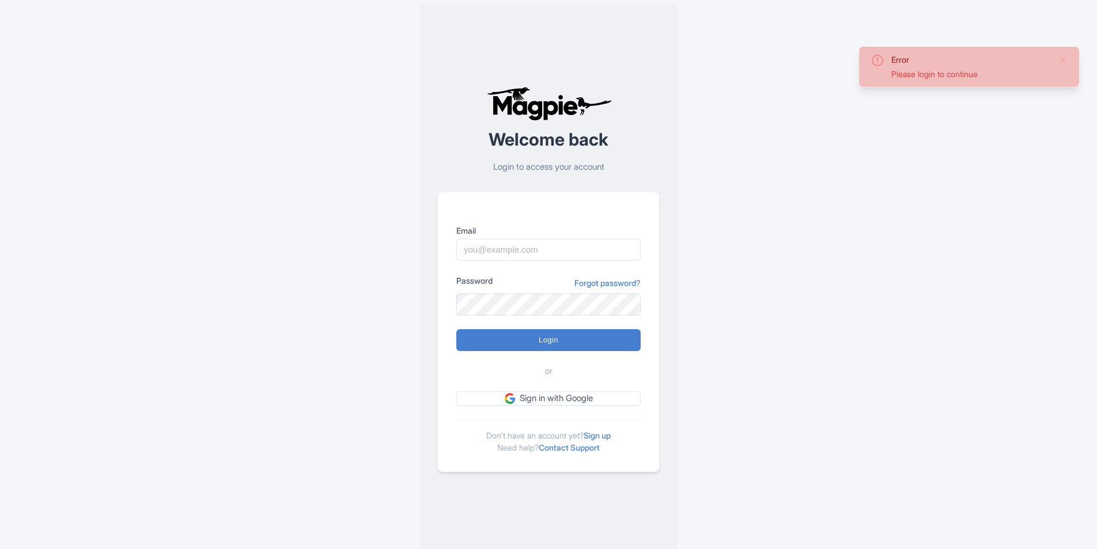  What do you see at coordinates (569, 447) in the screenshot?
I see `a: Contact Support` at bounding box center [569, 447].